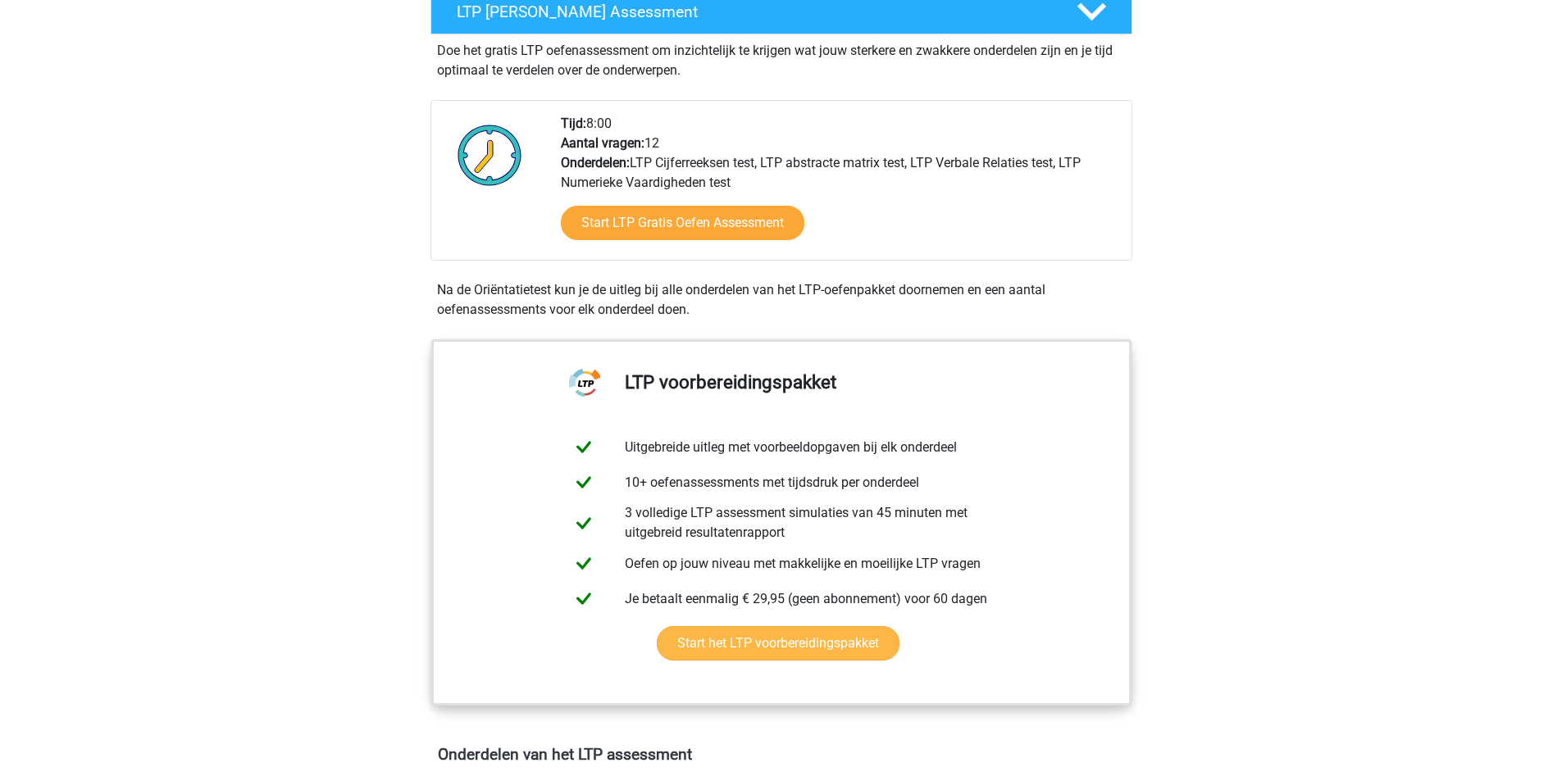 The height and width of the screenshot is (781, 1562). What do you see at coordinates (839, 187) in the screenshot?
I see `div: 8:00 12 LTP Cijferreeksen test, LTP abstracte matrix test, LTP Verbale Relaties test, LTP Numerie...` at bounding box center [839, 187].